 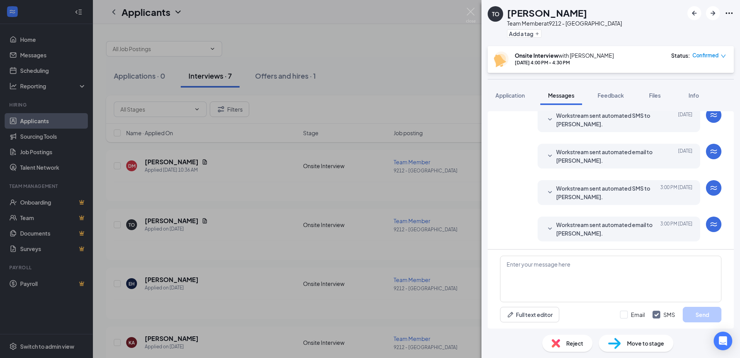 I want to click on span: down, so click(x=723, y=56).